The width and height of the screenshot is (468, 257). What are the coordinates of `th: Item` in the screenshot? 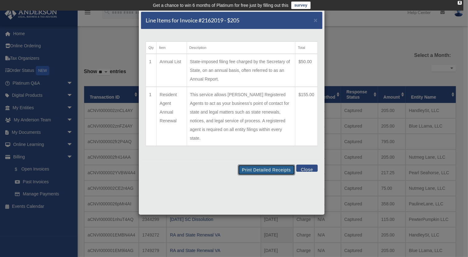 It's located at (171, 48).